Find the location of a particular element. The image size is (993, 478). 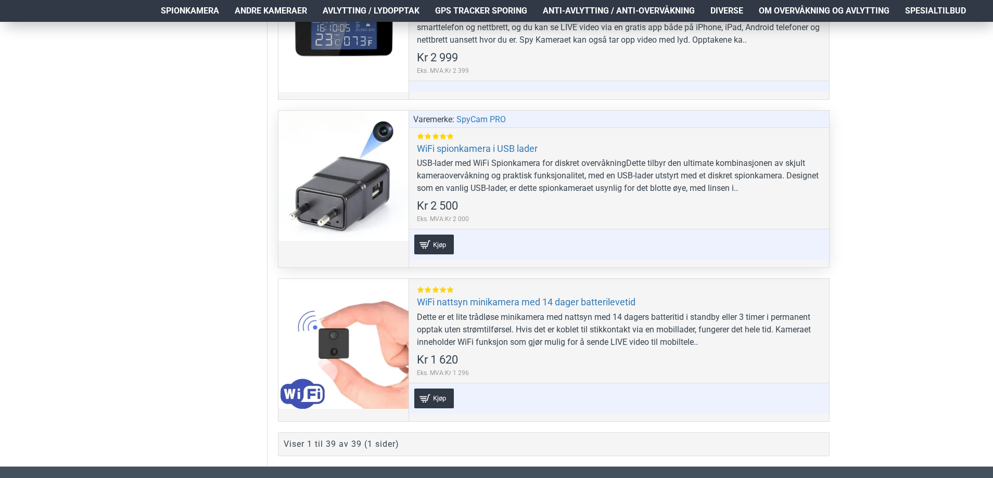

span: GPS Tracker Sporing is located at coordinates (481, 11).